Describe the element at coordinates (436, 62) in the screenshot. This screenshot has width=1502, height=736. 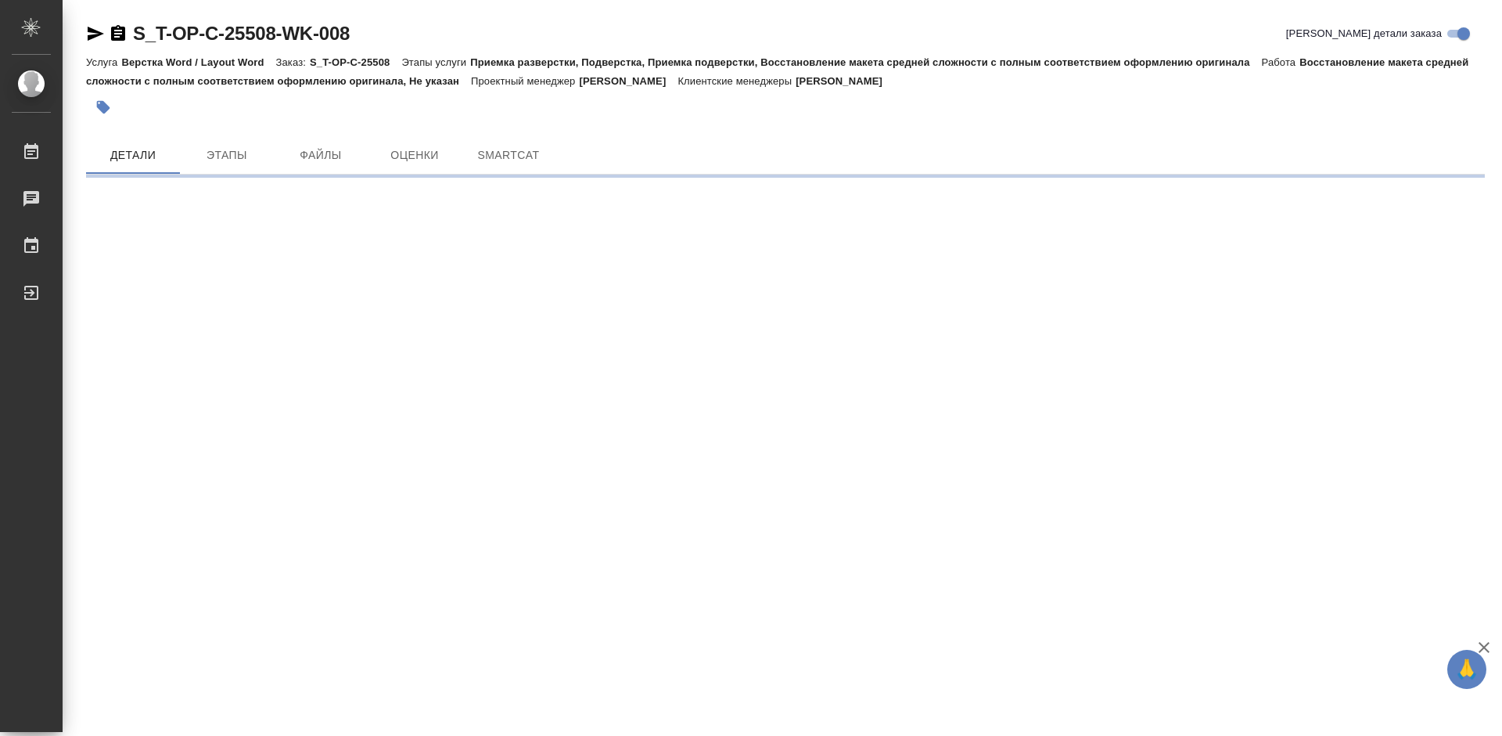
I see `p: Этапы услуги` at that location.